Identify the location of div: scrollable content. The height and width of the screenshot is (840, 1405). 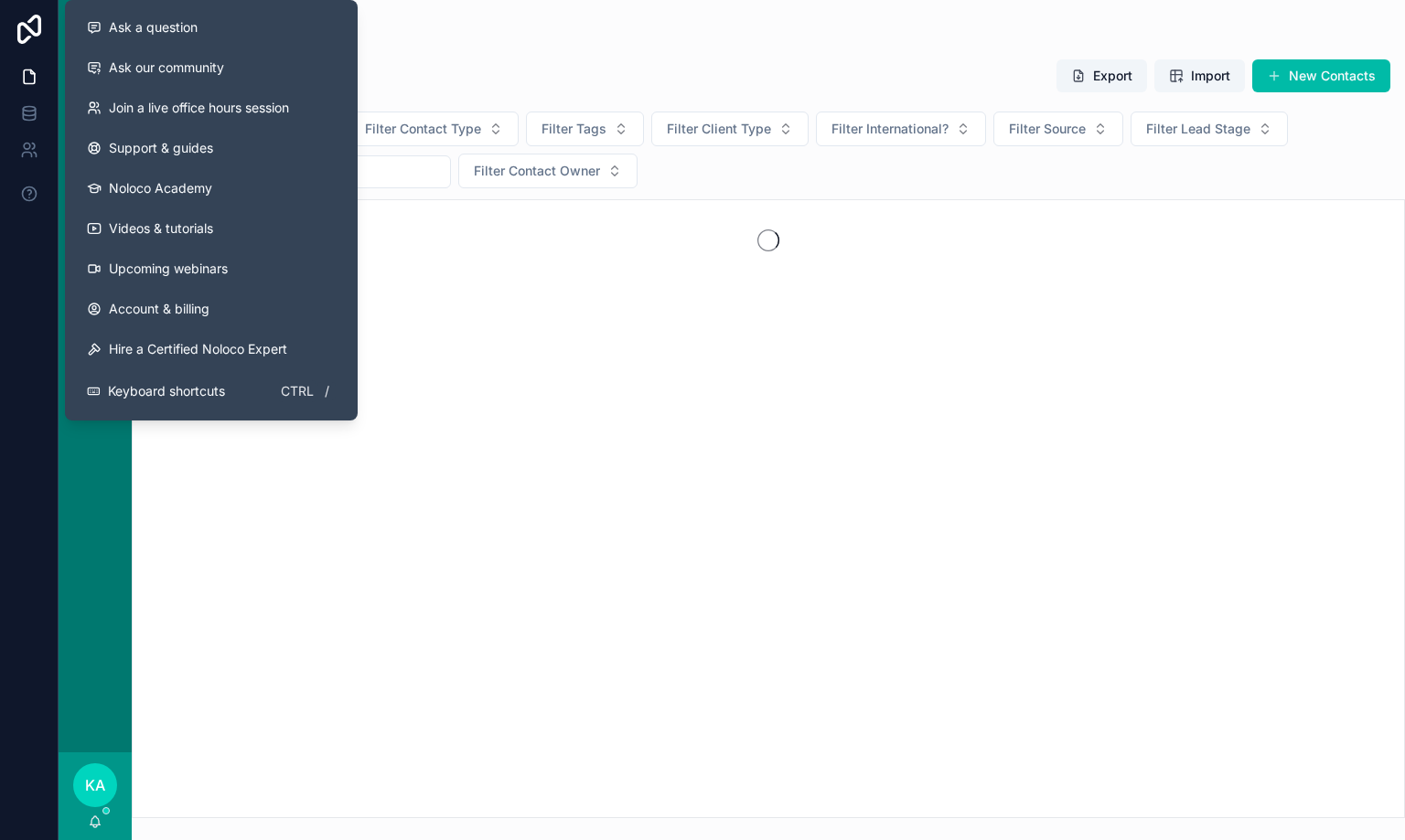
(95, 254).